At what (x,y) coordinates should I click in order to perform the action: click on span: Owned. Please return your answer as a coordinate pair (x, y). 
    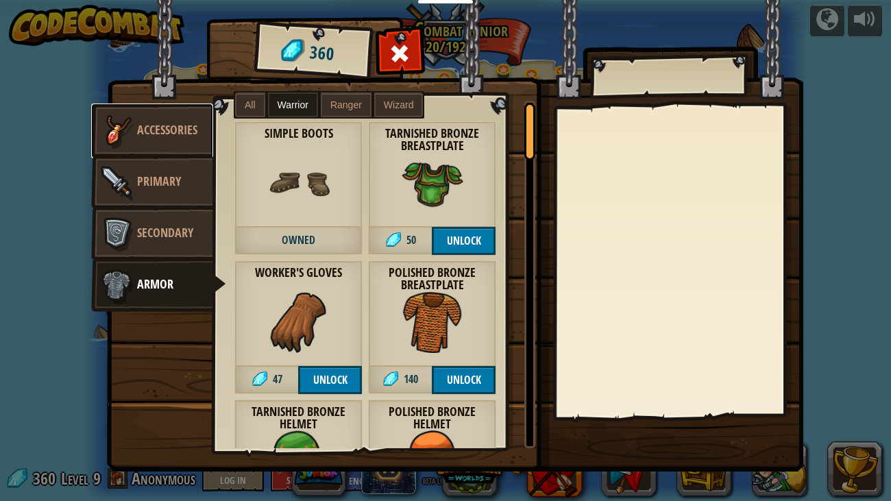
    Looking at the image, I should click on (298, 241).